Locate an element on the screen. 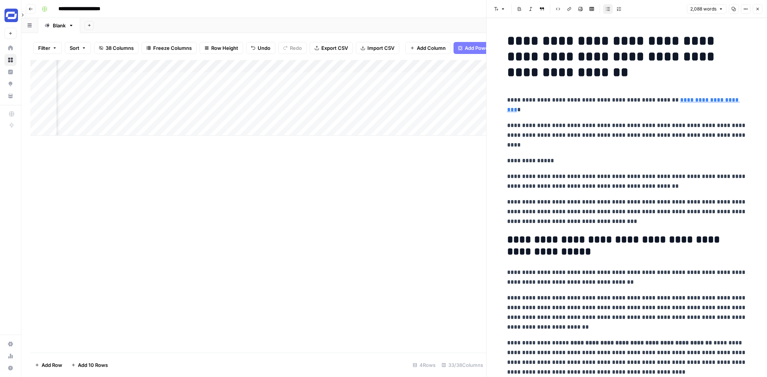 This screenshot has width=767, height=377. button: Add Row is located at coordinates (48, 365).